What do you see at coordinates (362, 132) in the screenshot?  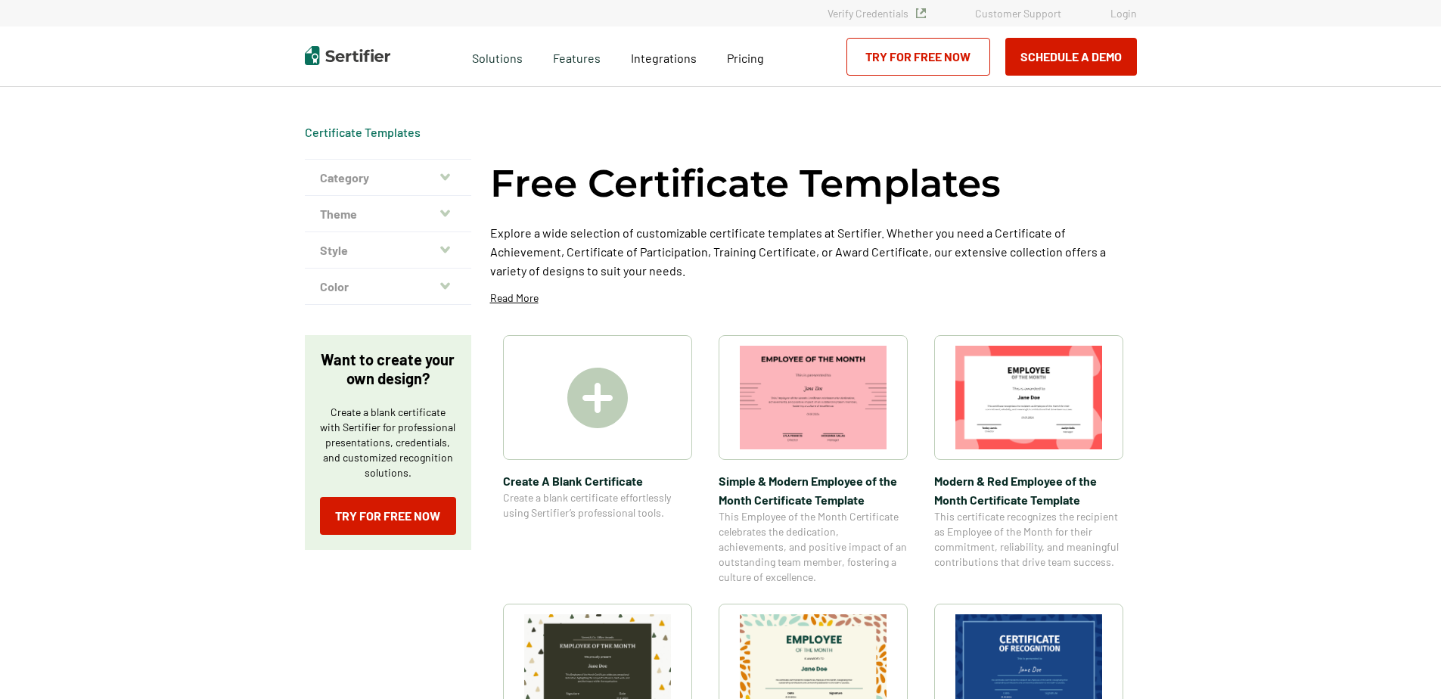 I see `div: Breadcrumb` at bounding box center [362, 132].